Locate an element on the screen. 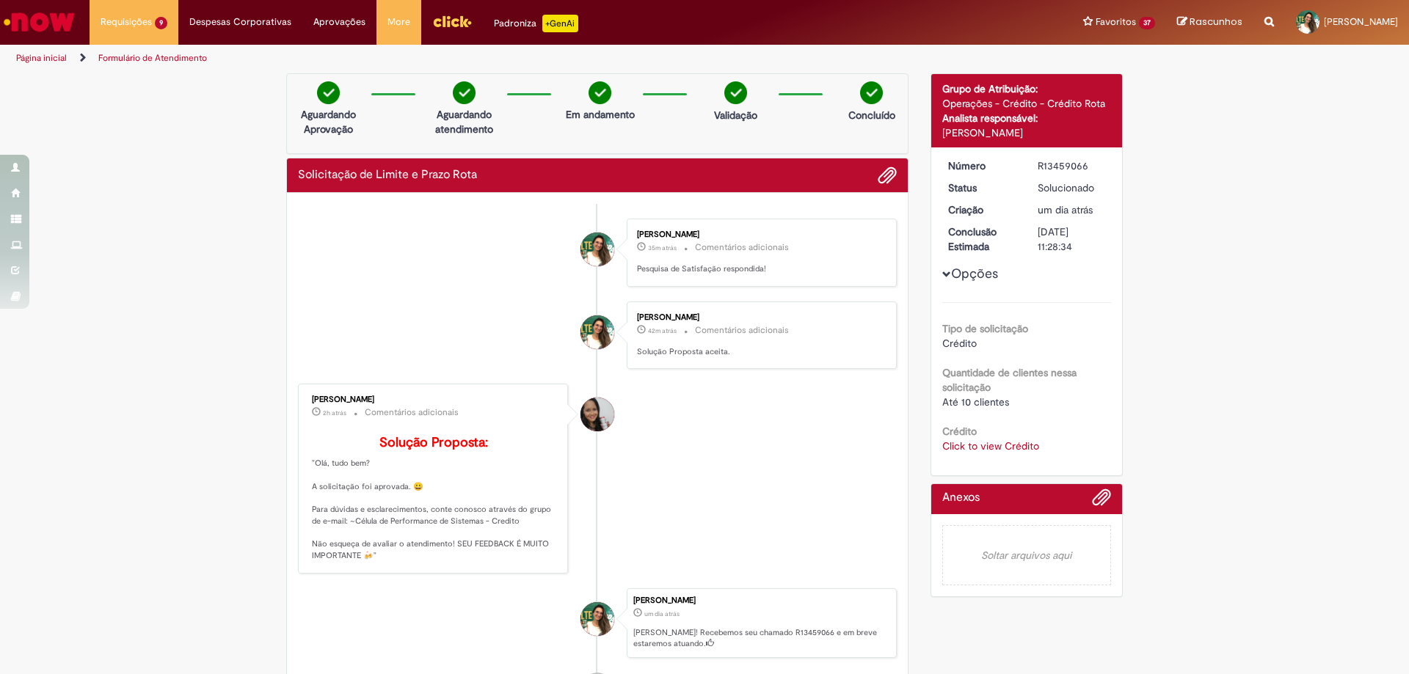 The height and width of the screenshot is (674, 1409). span: Até 10 clientes is located at coordinates (975, 402).